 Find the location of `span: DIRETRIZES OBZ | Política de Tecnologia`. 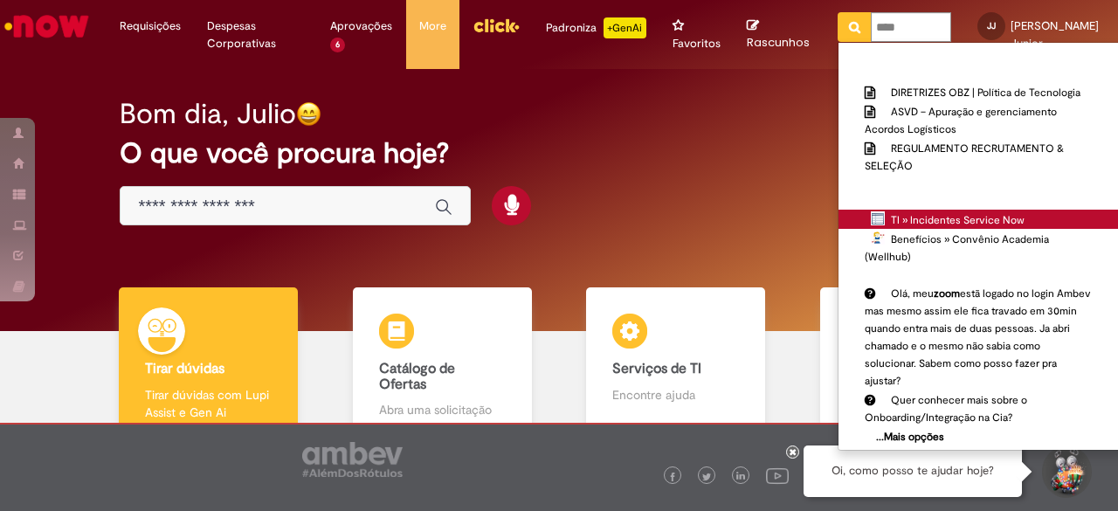

span: DIRETRIZES OBZ | Política de Tecnologia is located at coordinates (985, 93).